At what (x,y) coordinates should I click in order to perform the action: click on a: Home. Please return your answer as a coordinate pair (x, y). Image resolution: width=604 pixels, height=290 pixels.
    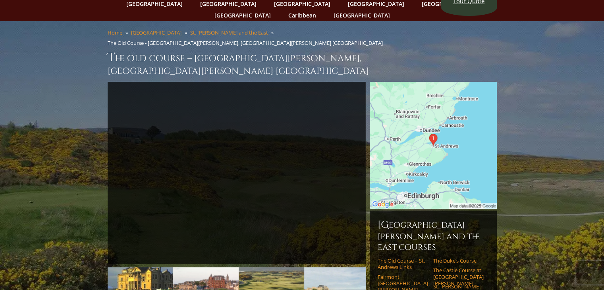
    Looking at the image, I should click on (115, 33).